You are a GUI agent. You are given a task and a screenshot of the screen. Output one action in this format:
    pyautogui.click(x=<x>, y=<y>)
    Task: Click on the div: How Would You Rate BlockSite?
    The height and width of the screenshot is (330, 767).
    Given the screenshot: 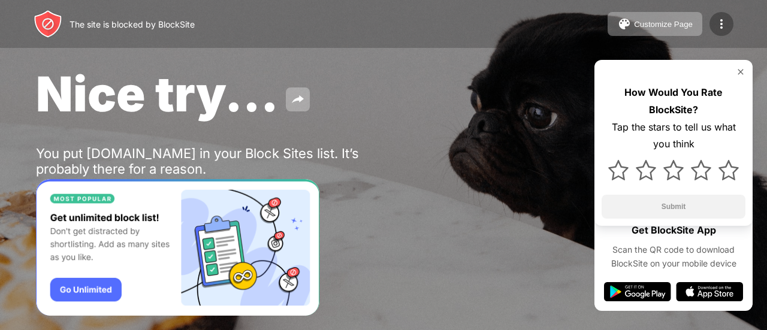 What is the action you would take?
    pyautogui.click(x=673, y=101)
    